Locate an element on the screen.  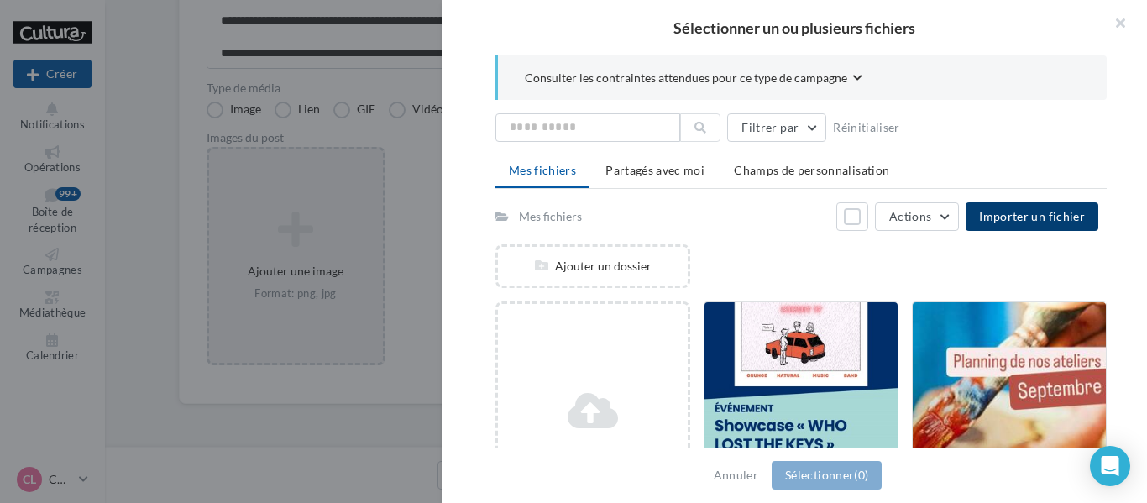
span: (0) is located at coordinates (861, 474).